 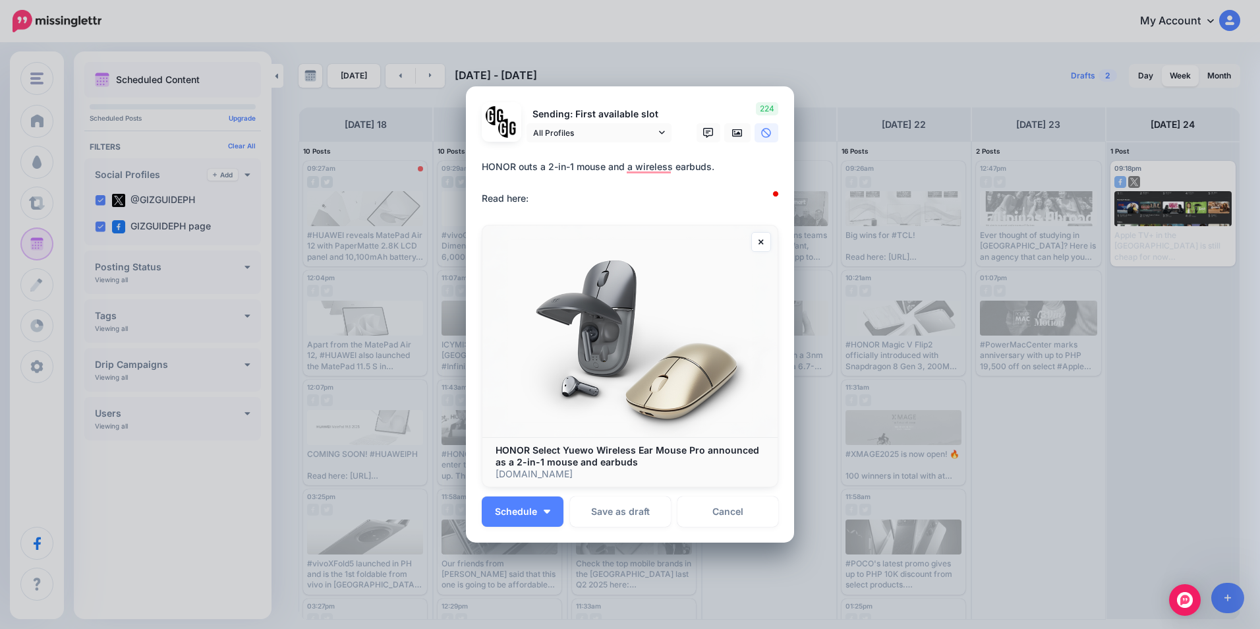 What do you see at coordinates (767, 109) in the screenshot?
I see `span: 224` at bounding box center [767, 109].